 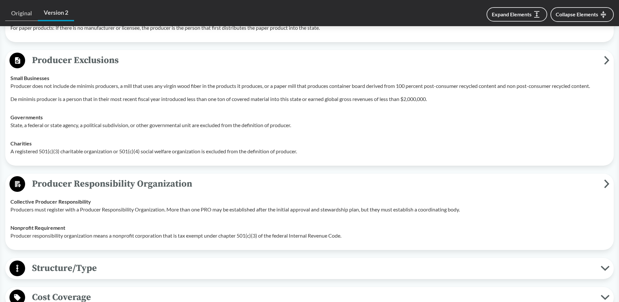 I want to click on span: Producer Responsibility Organization, so click(x=315, y=183).